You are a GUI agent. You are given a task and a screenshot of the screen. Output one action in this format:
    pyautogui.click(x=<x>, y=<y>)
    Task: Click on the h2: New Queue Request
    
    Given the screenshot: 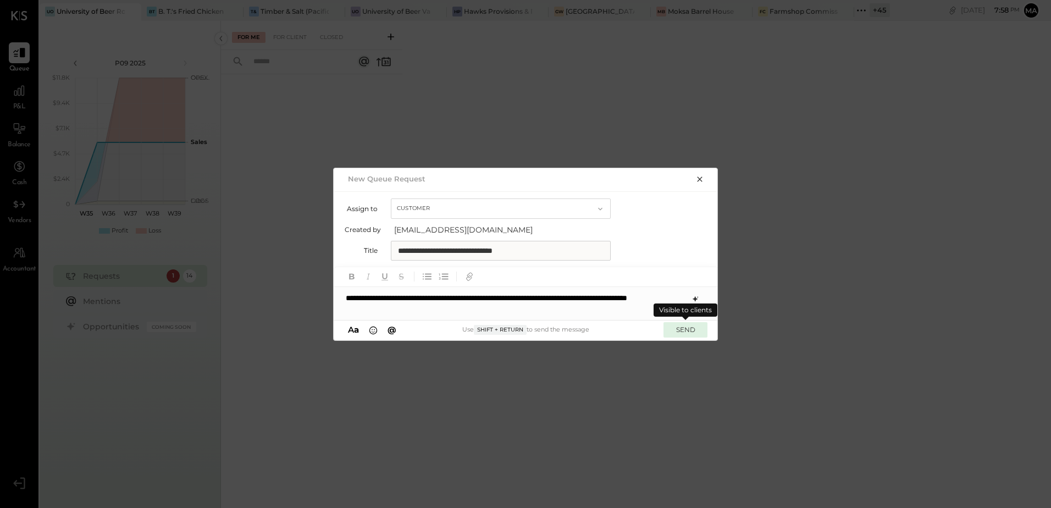 What is the action you would take?
    pyautogui.click(x=386, y=179)
    